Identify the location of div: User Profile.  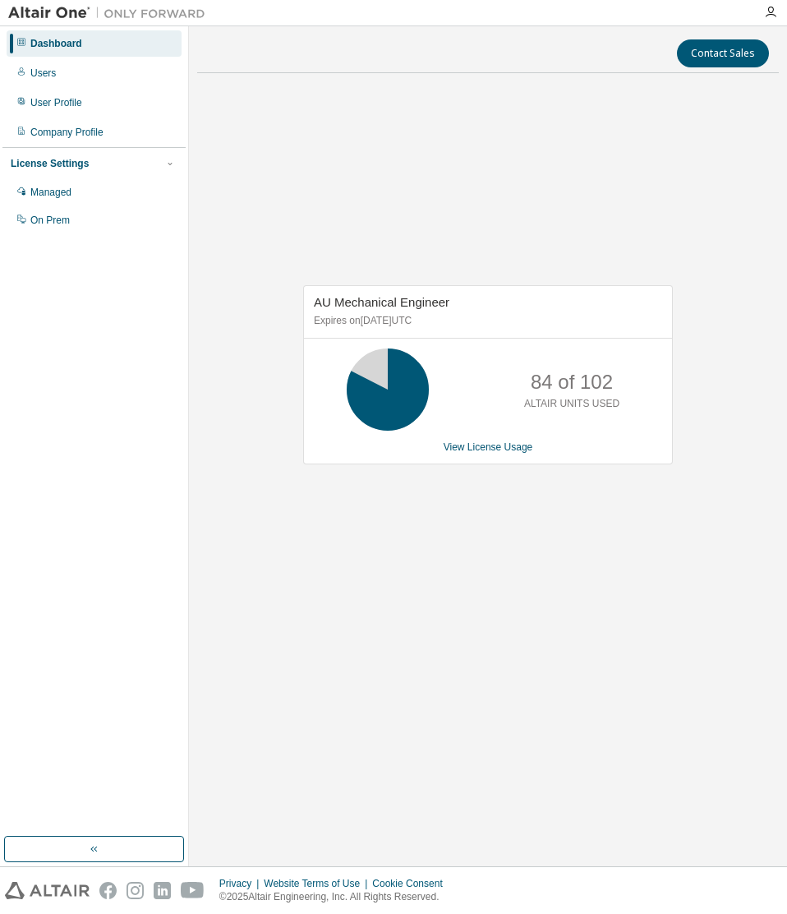
(56, 103).